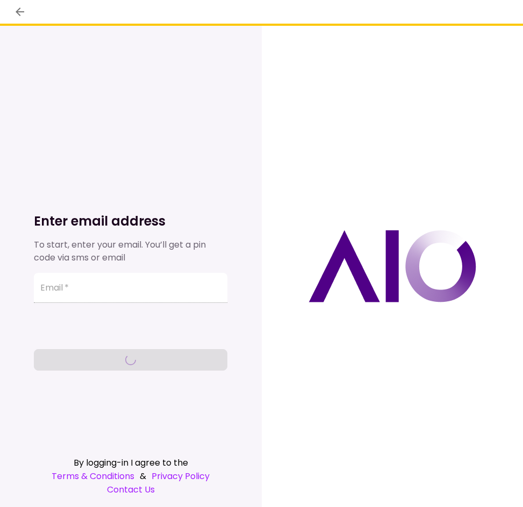  I want to click on h1: Enter email address, so click(131, 221).